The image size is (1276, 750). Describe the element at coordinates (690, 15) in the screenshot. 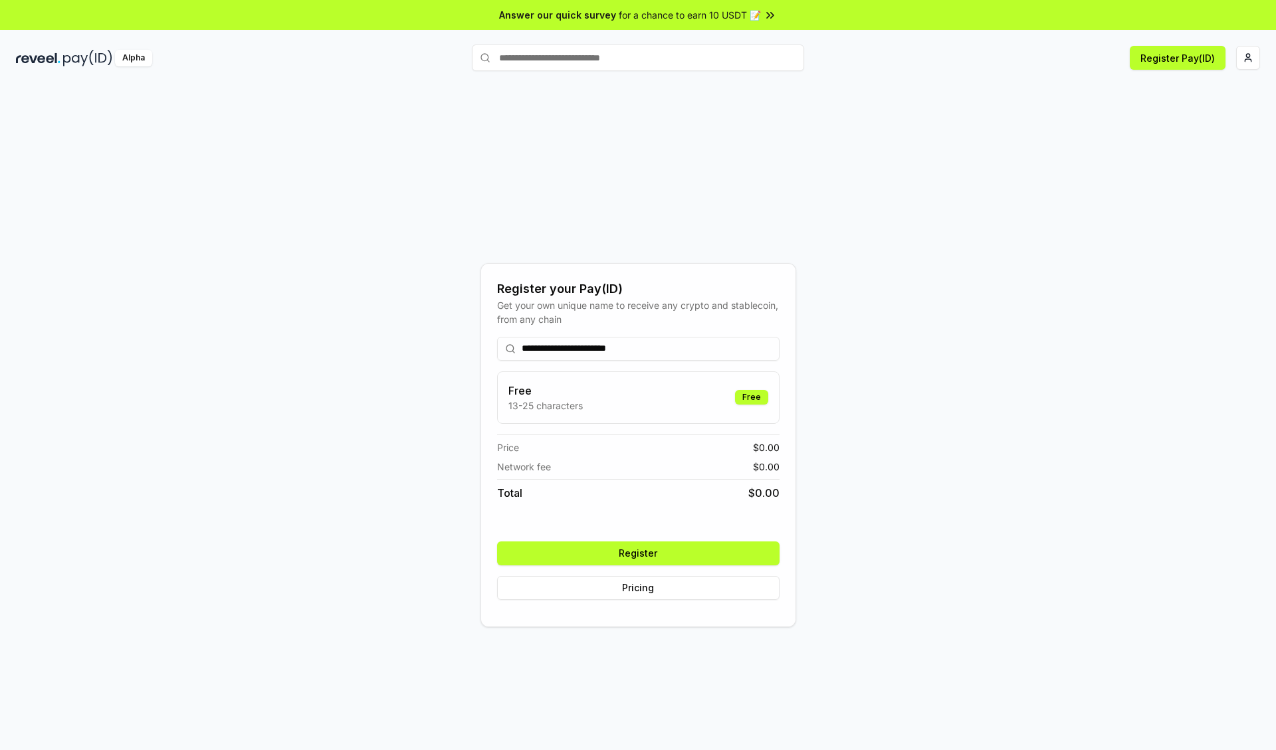

I see `span: for a chance to earn 10 USDT 📝` at that location.